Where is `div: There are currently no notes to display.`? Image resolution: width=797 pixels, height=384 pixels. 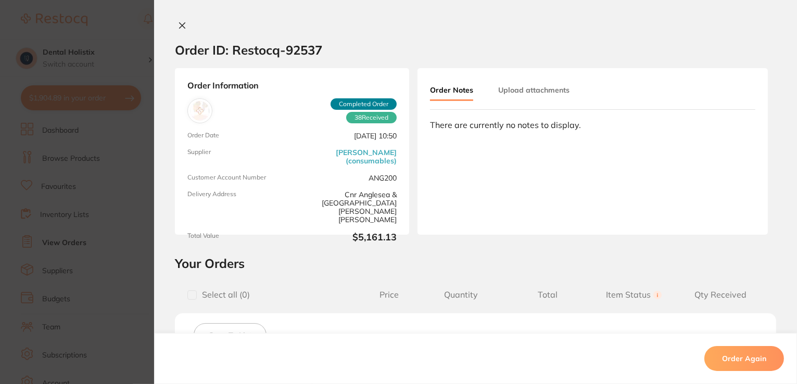
div: There are currently no notes to display. is located at coordinates (593, 125).